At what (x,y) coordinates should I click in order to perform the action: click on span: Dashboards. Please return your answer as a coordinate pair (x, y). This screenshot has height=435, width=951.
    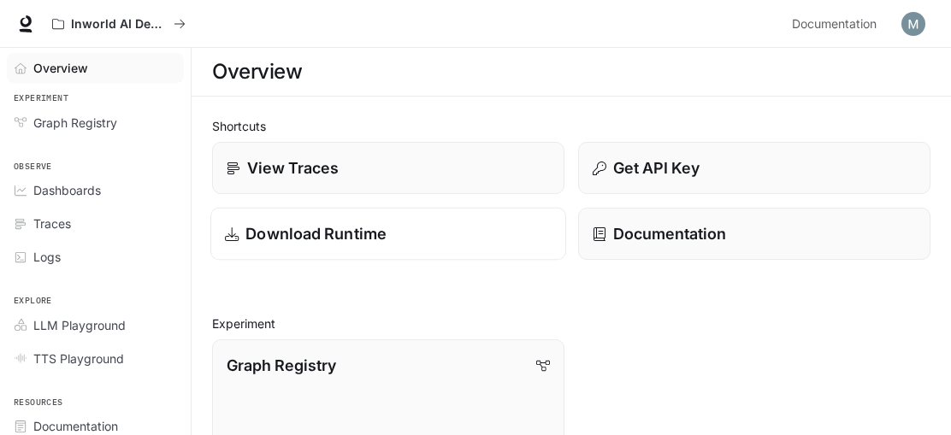
    Looking at the image, I should click on (67, 190).